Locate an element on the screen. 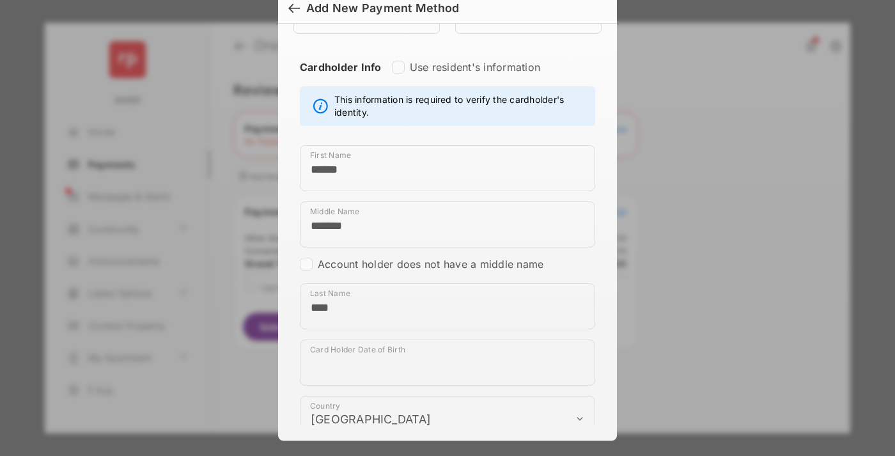 The height and width of the screenshot is (456, 895). label: Account holder does not have a middle name is located at coordinates (430, 264).